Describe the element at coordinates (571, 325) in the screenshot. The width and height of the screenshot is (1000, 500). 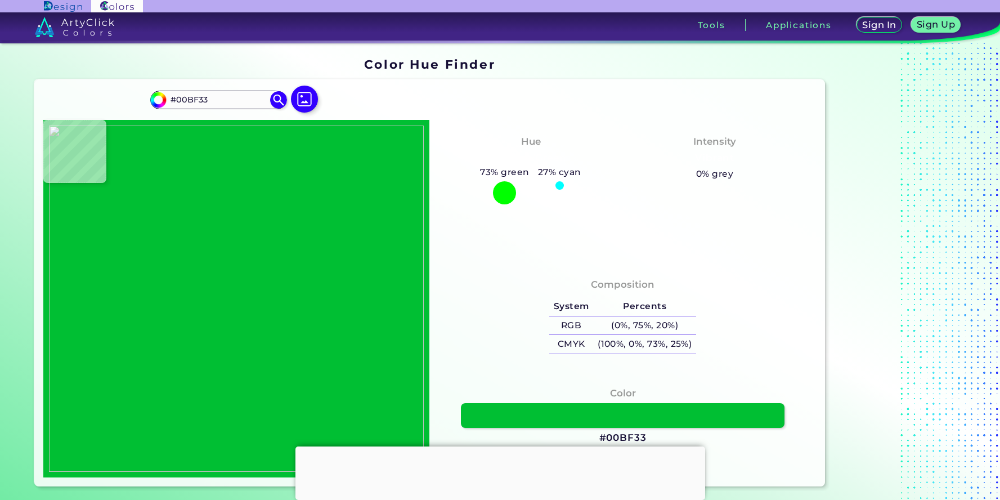
I see `h5: RGB` at that location.